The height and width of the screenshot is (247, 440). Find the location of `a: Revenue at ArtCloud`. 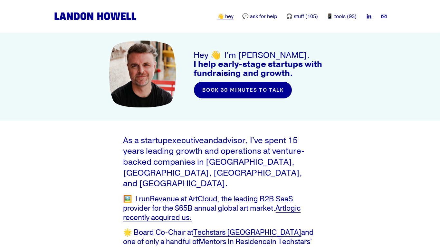

a: Revenue at ArtCloud is located at coordinates (183, 199).